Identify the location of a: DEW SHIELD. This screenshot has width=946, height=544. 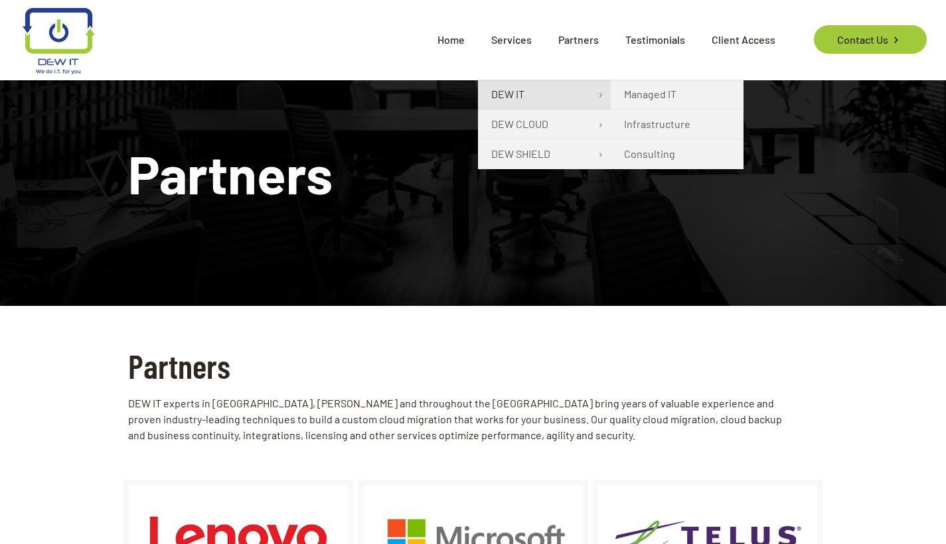
(544, 154).